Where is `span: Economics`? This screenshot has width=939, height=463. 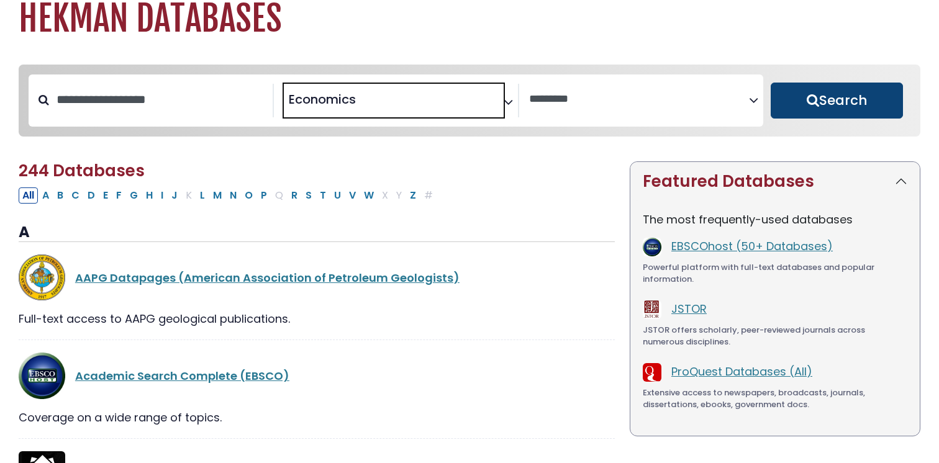 span: Economics is located at coordinates (322, 99).